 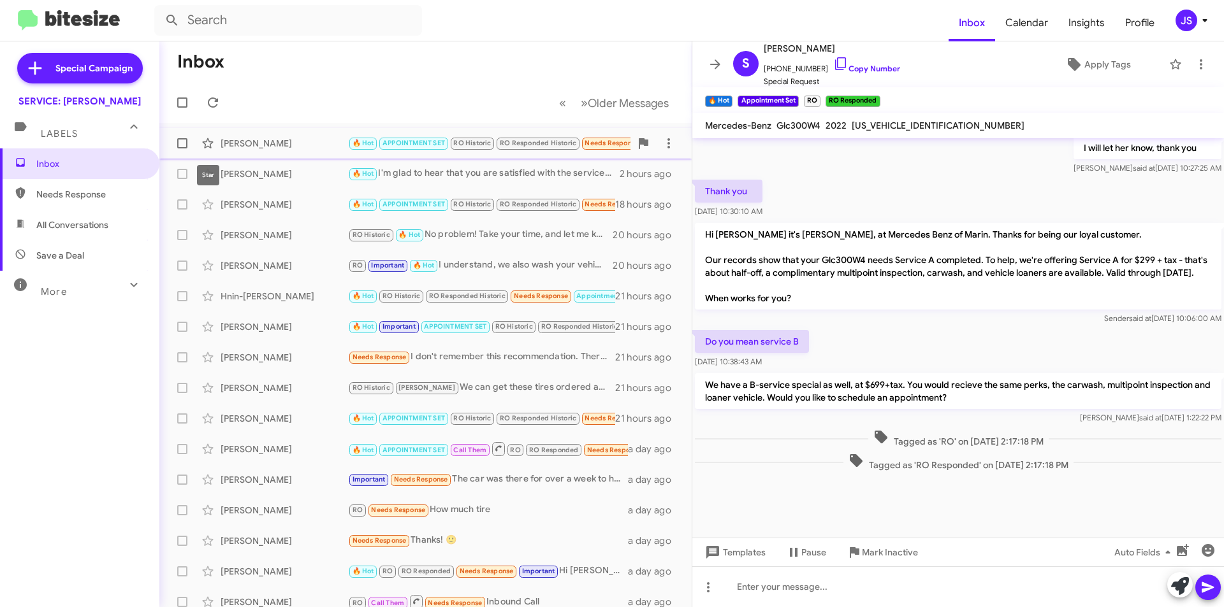 What do you see at coordinates (650, 174) in the screenshot?
I see `div: 2 hours ago` at bounding box center [650, 174].